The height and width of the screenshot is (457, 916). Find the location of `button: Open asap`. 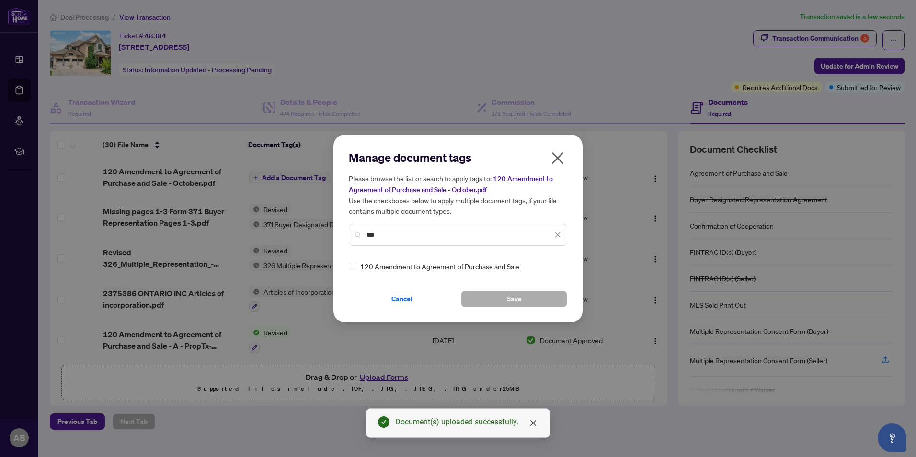

button: Open asap is located at coordinates (892, 438).